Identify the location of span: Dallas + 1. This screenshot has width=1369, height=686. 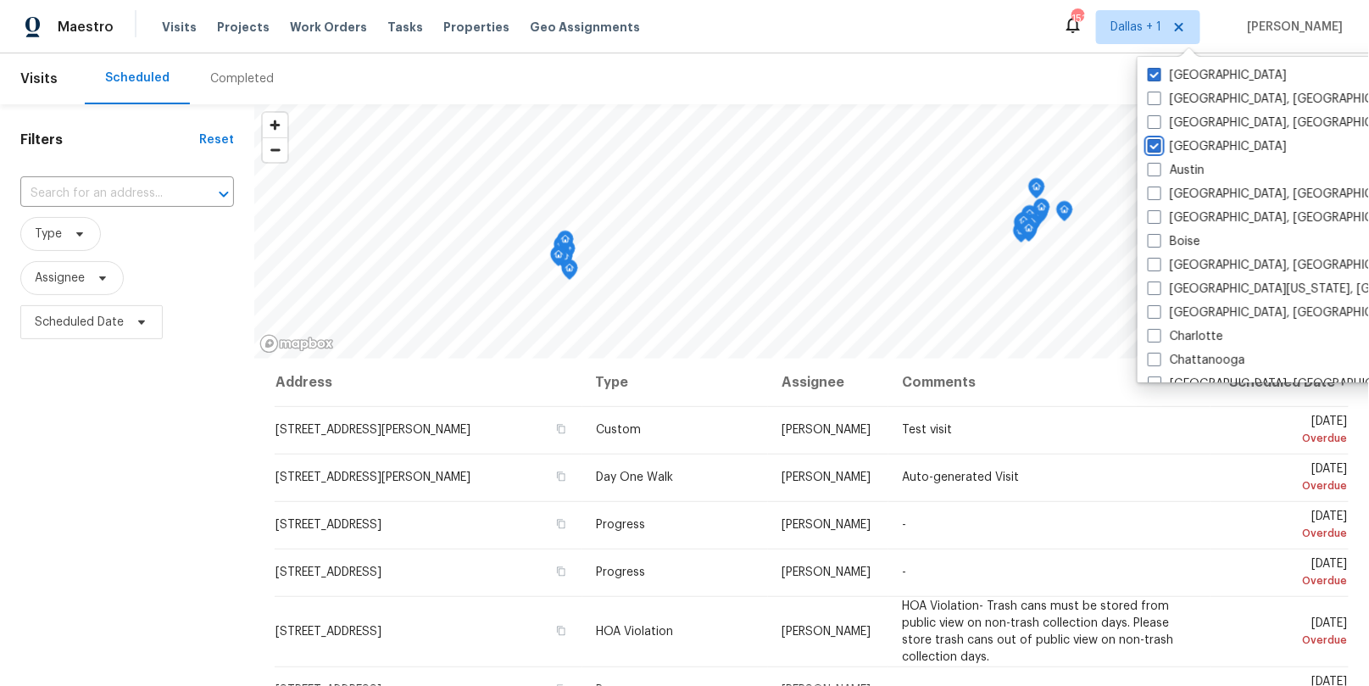
(1136, 27).